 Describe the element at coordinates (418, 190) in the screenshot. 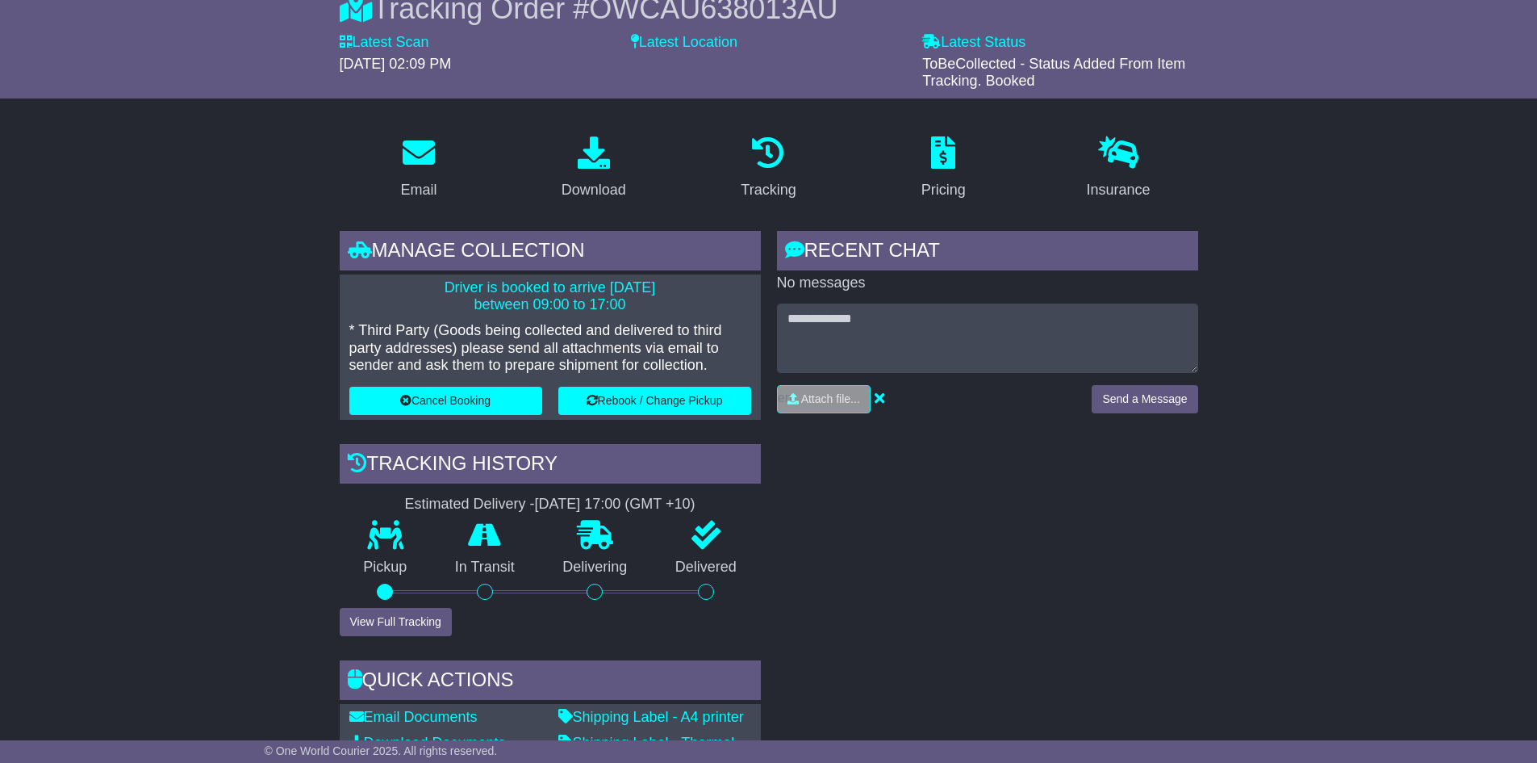

I see `div: Email` at that location.